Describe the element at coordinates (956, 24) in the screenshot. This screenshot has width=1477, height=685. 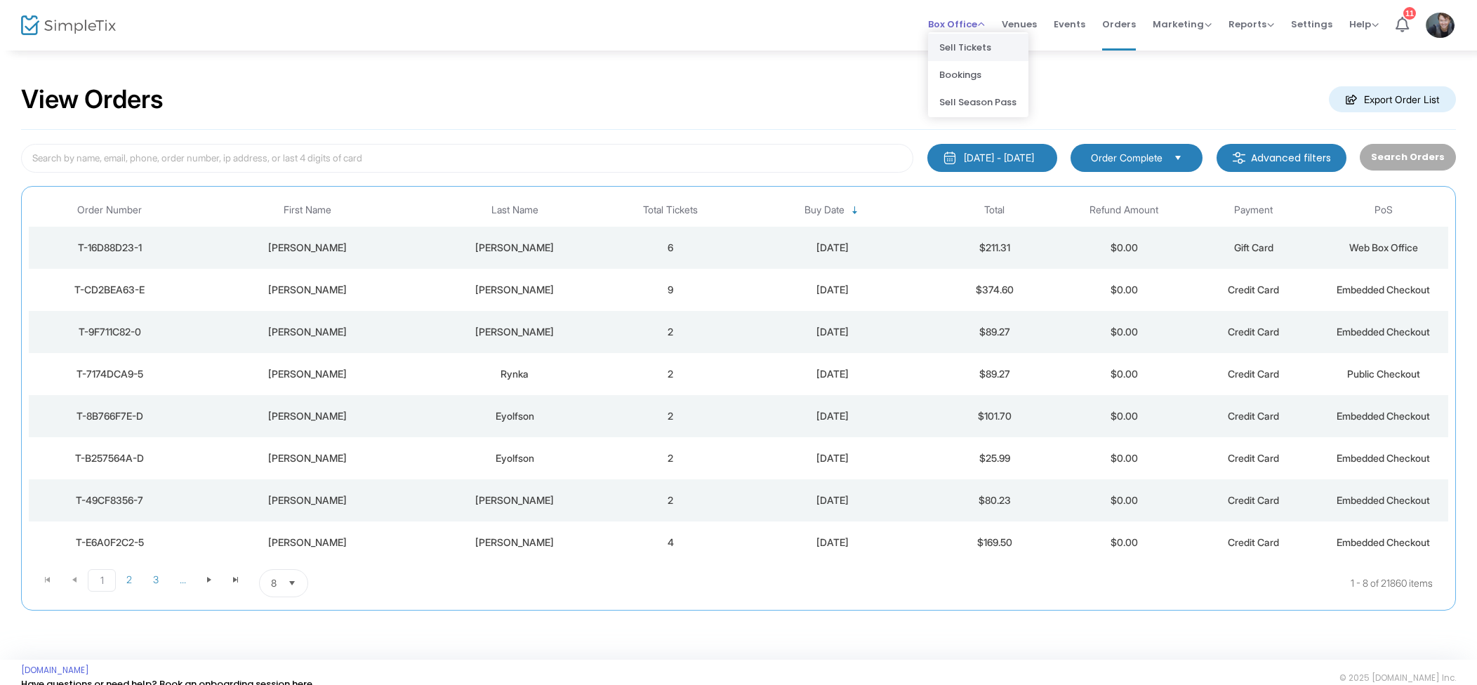
I see `span: Box Office` at that location.